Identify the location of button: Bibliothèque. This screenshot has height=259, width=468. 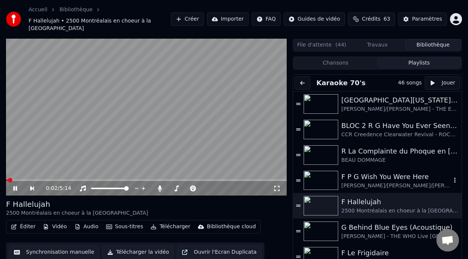
(433, 45).